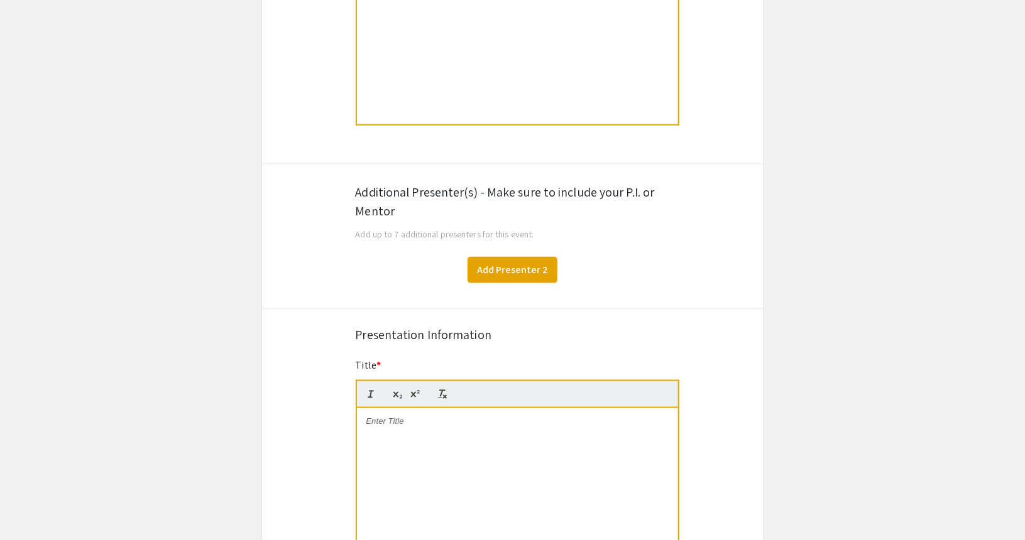 The height and width of the screenshot is (540, 1025). Describe the element at coordinates (513, 202) in the screenshot. I see `div: Additional Presenter(s) - Make sure to include your P.I. or Mentor` at that location.